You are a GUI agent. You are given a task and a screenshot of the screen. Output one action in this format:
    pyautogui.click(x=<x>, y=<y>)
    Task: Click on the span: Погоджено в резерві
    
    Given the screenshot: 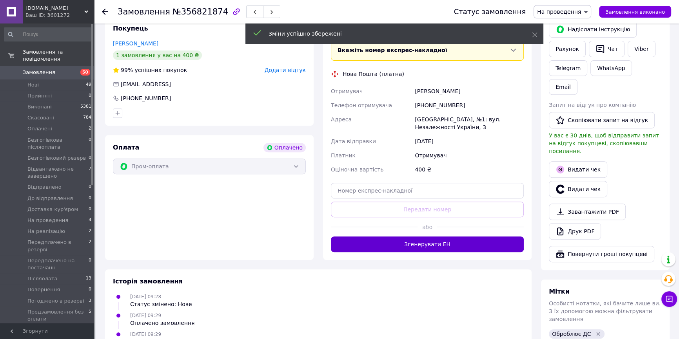 What is the action you would take?
    pyautogui.click(x=56, y=301)
    